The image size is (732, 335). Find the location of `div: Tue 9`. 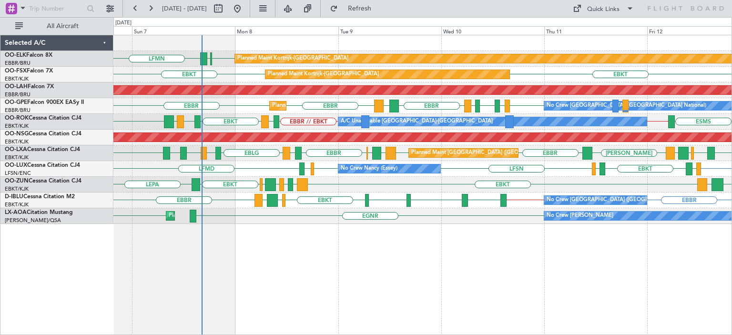

div: Tue 9 is located at coordinates (390, 31).